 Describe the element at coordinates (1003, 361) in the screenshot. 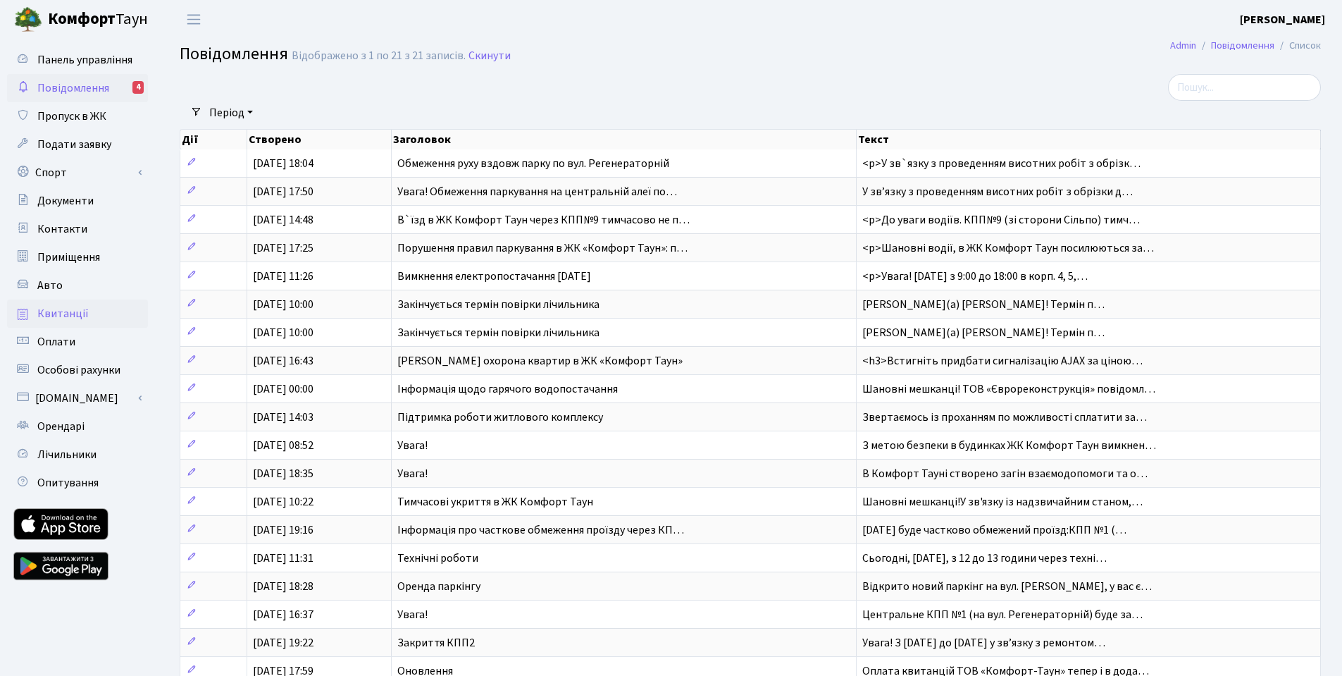

I see `span: <h3>Встигніть придбати сигналізацію AJAX за ціною…` at that location.